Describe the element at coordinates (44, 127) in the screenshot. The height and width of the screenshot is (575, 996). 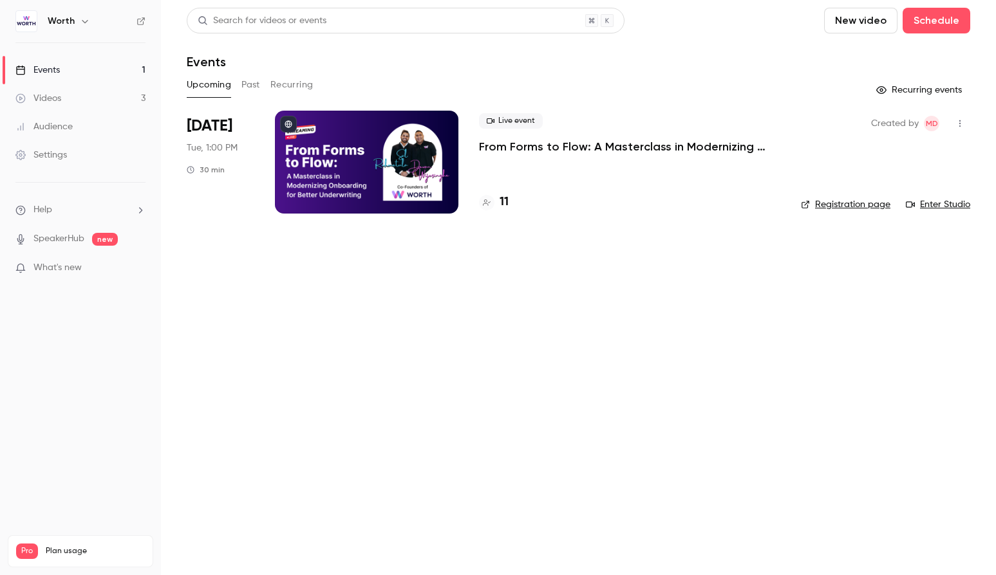
I see `div: Audience` at that location.